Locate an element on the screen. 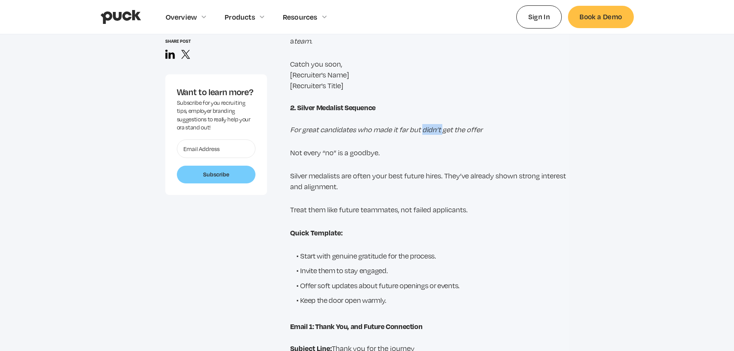 Image resolution: width=734 pixels, height=351 pixels. div: Subscribe for you recruiting tips, employer branding suggestions to really help your ora stand out! is located at coordinates (216, 115).